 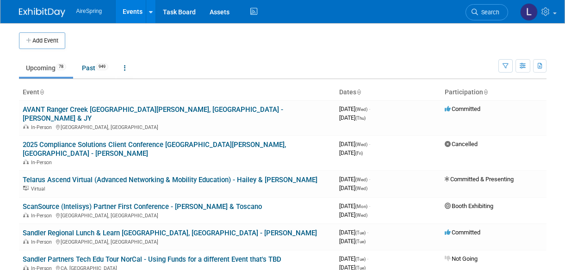 I want to click on button: Add Event, so click(x=42, y=41).